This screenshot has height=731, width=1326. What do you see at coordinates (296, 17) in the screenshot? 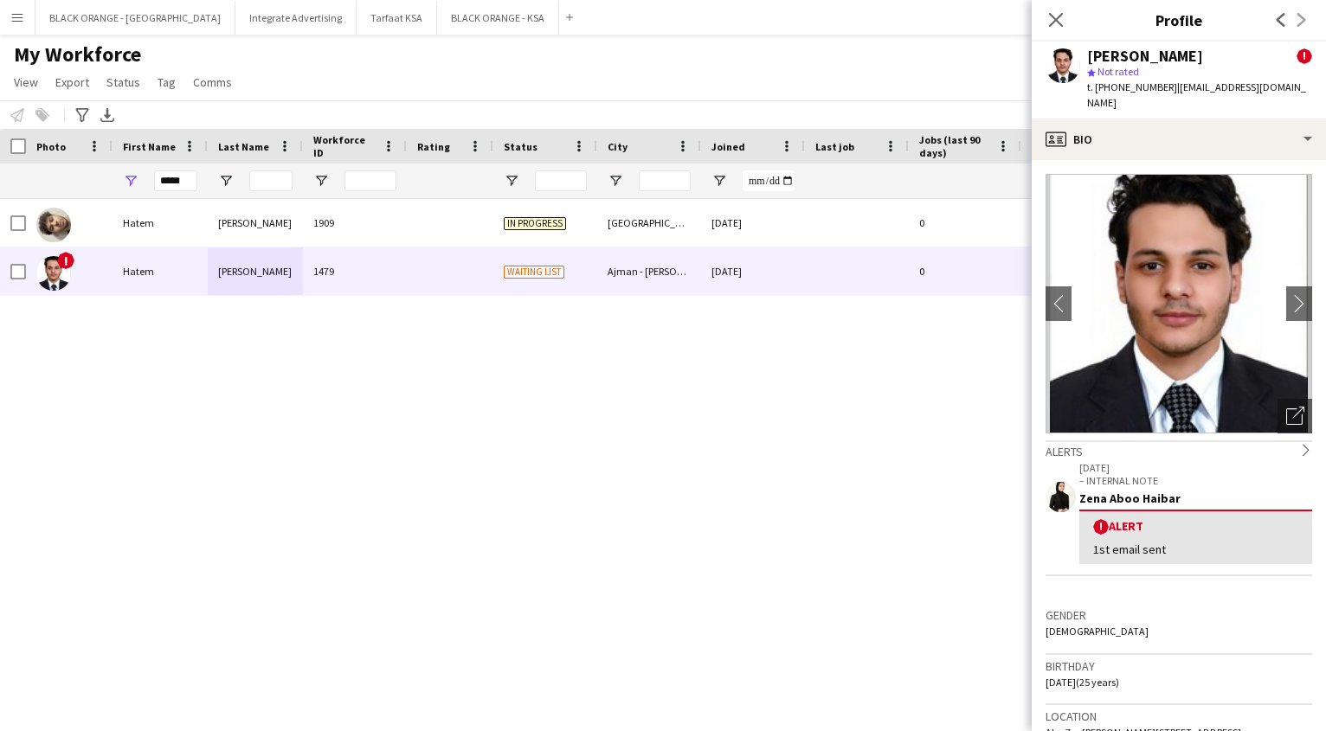
I see `button: Integrate Advertising` at bounding box center [296, 17].